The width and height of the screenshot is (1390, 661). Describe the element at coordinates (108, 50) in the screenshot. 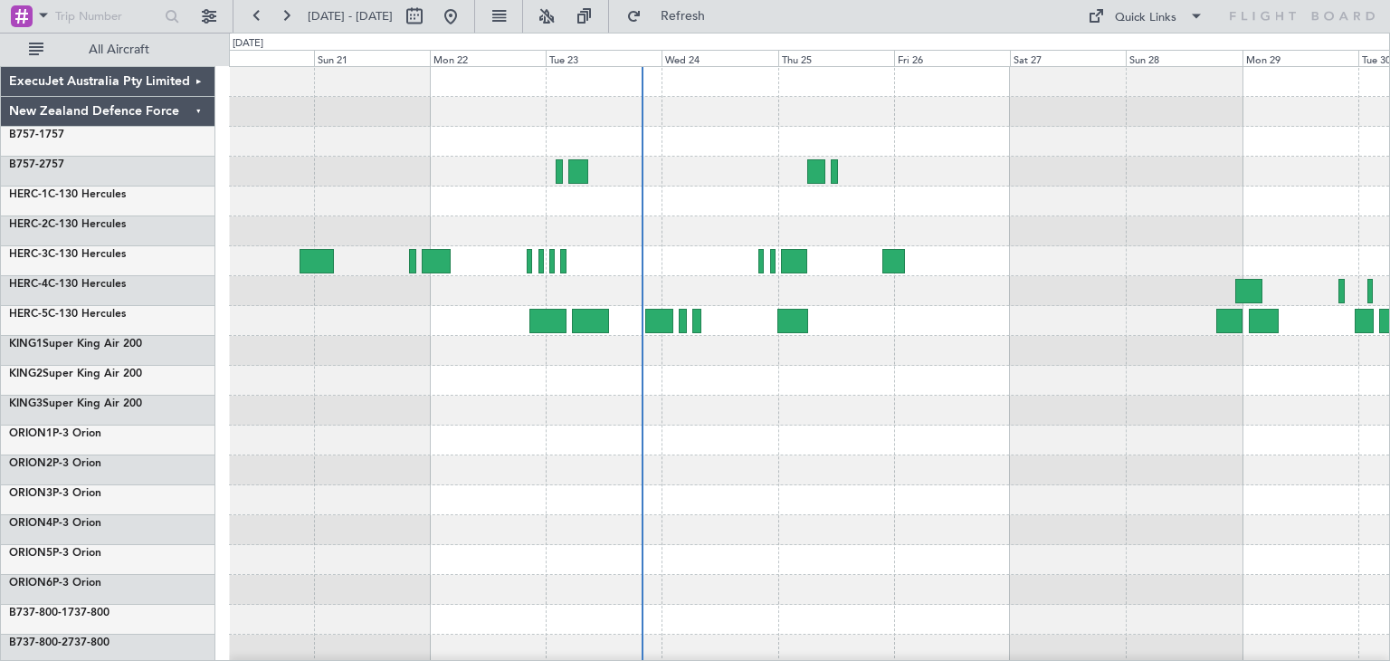

I see `button: All Aircraft` at that location.